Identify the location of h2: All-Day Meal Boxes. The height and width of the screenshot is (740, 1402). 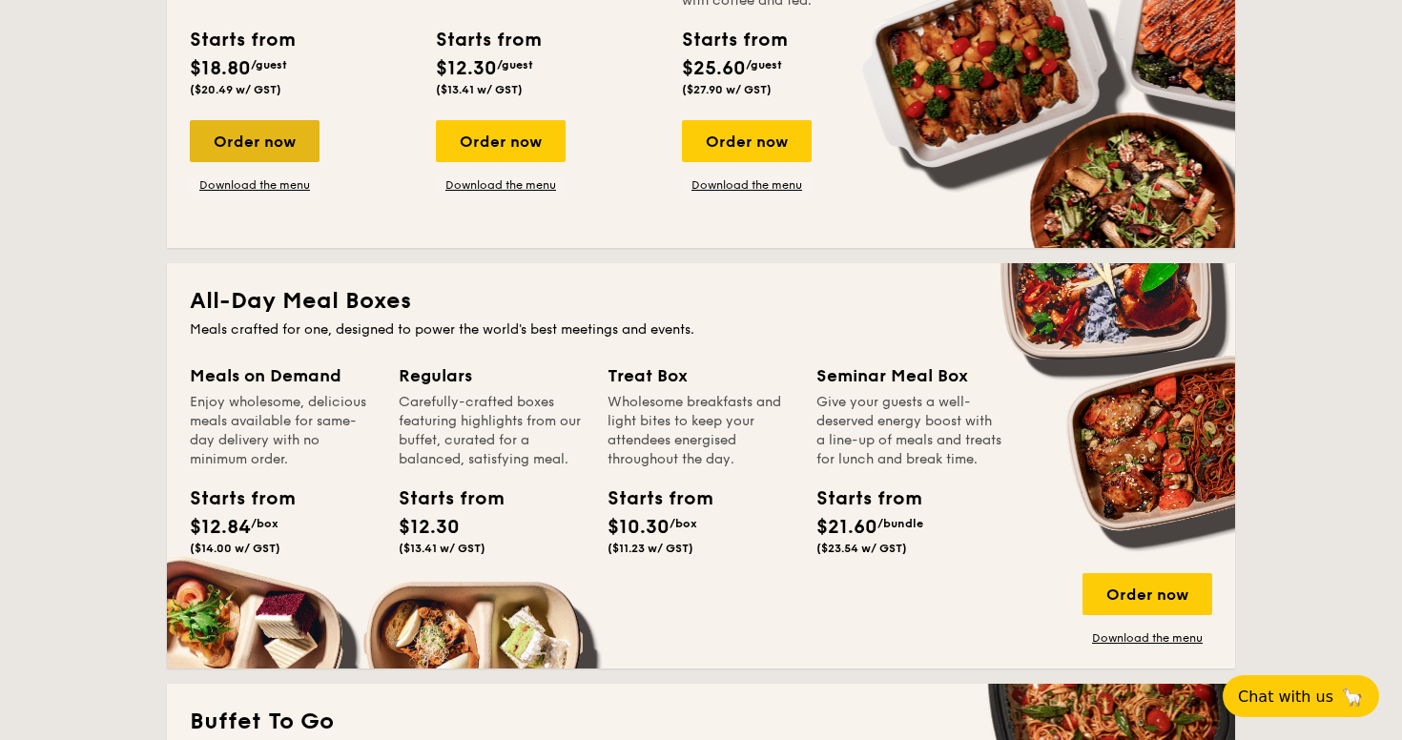
(701, 301).